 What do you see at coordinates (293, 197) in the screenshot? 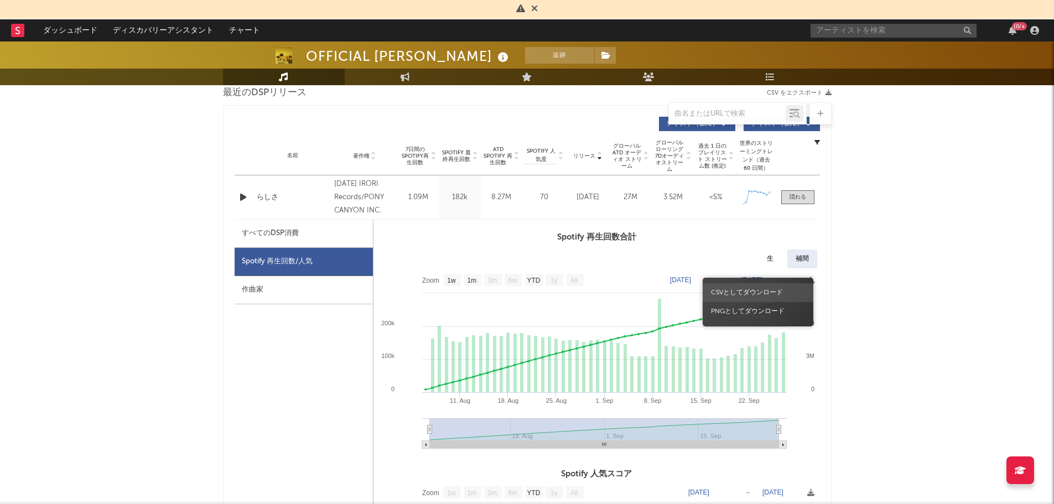
I see `div: らしさ` at bounding box center [293, 197].